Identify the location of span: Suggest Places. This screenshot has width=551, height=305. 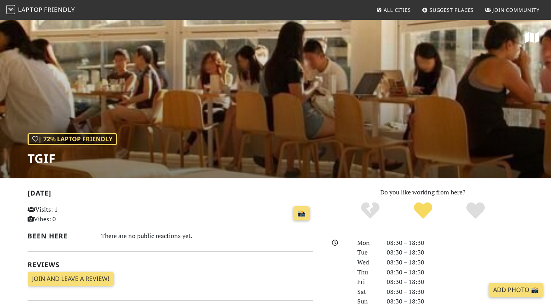
(452, 10).